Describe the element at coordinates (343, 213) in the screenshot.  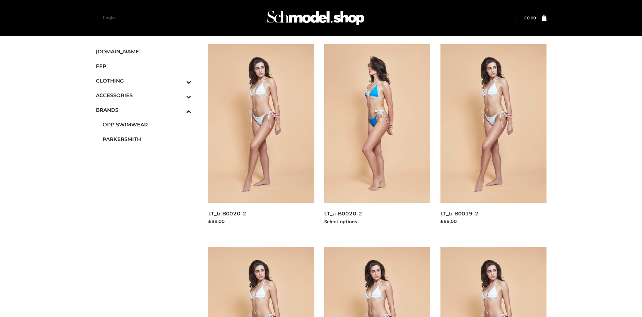
I see `a: LT_a-B0020-2` at that location.